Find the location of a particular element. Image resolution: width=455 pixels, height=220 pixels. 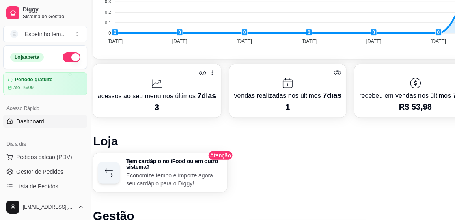

p: Economize tempo e importe agora seu cardápio para o Diggy! is located at coordinates (174, 179).